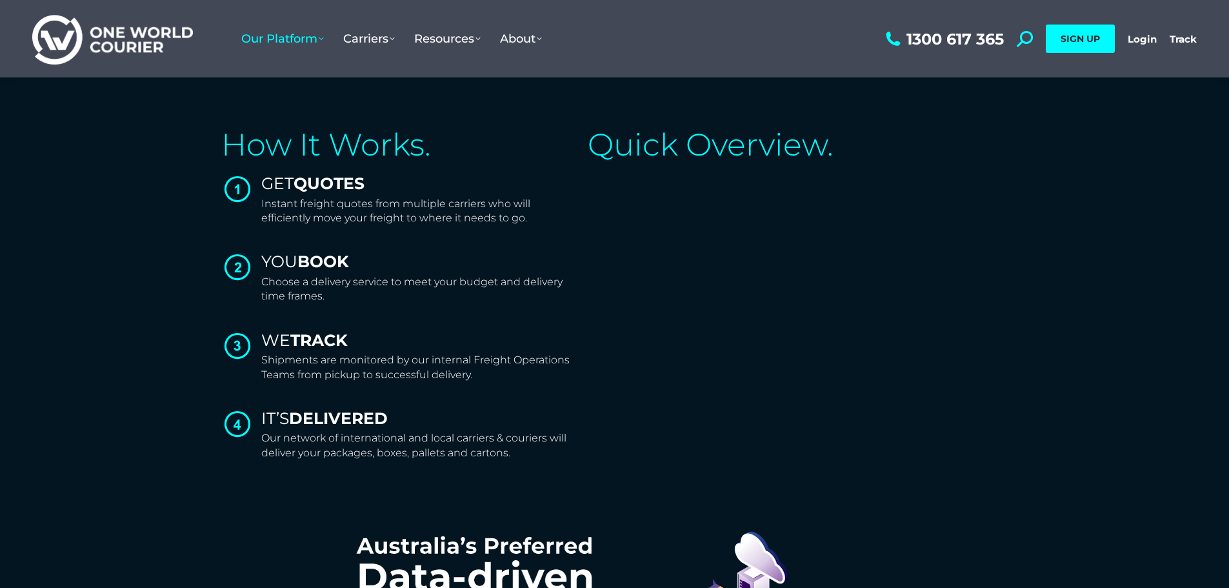 The image size is (1229, 588). Describe the element at coordinates (329, 183) in the screenshot. I see `strong: QUOTES` at that location.